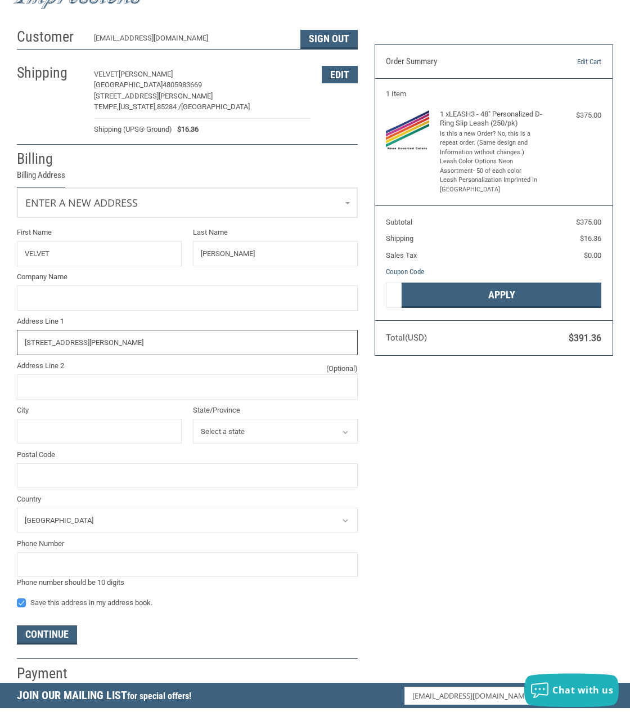 The height and width of the screenshot is (716, 630). I want to click on span: Shipping (UPS® Ground), so click(133, 130).